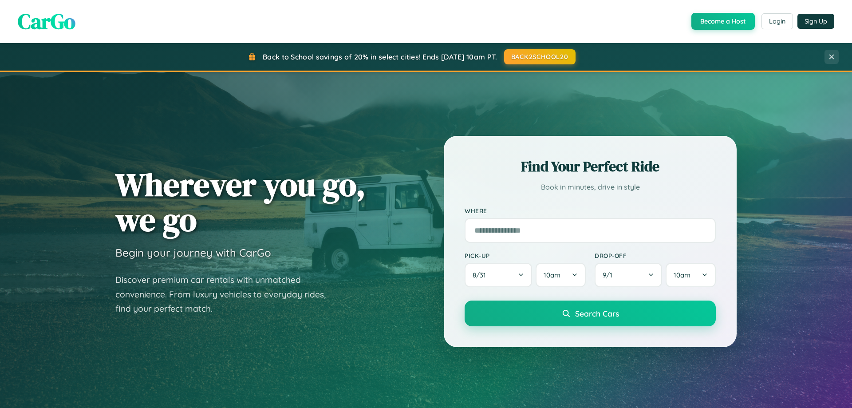  What do you see at coordinates (815, 21) in the screenshot?
I see `button: Sign Up` at bounding box center [815, 21].